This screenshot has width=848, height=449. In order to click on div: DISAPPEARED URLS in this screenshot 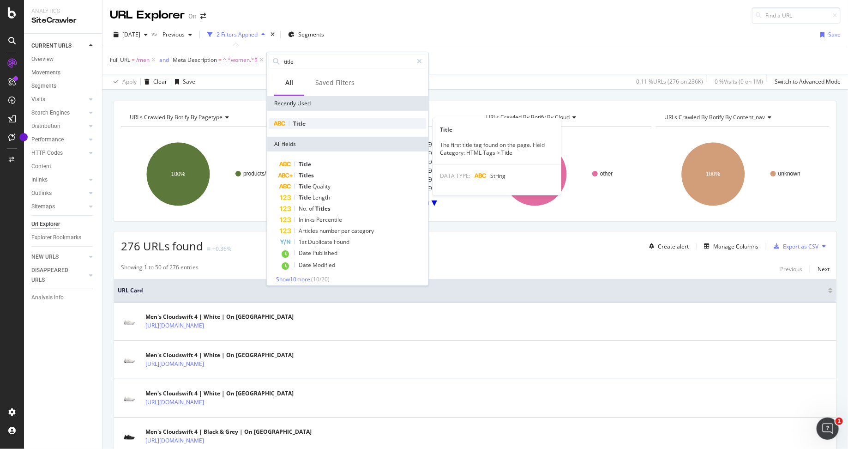, I will do `click(54, 275)`.